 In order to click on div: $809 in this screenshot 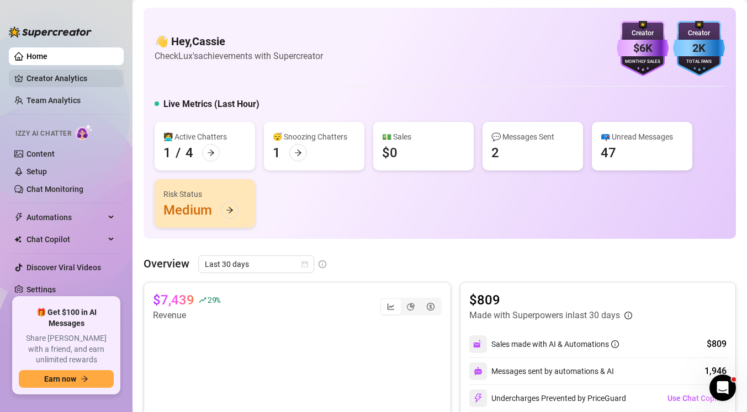, I will do `click(717, 345)`.